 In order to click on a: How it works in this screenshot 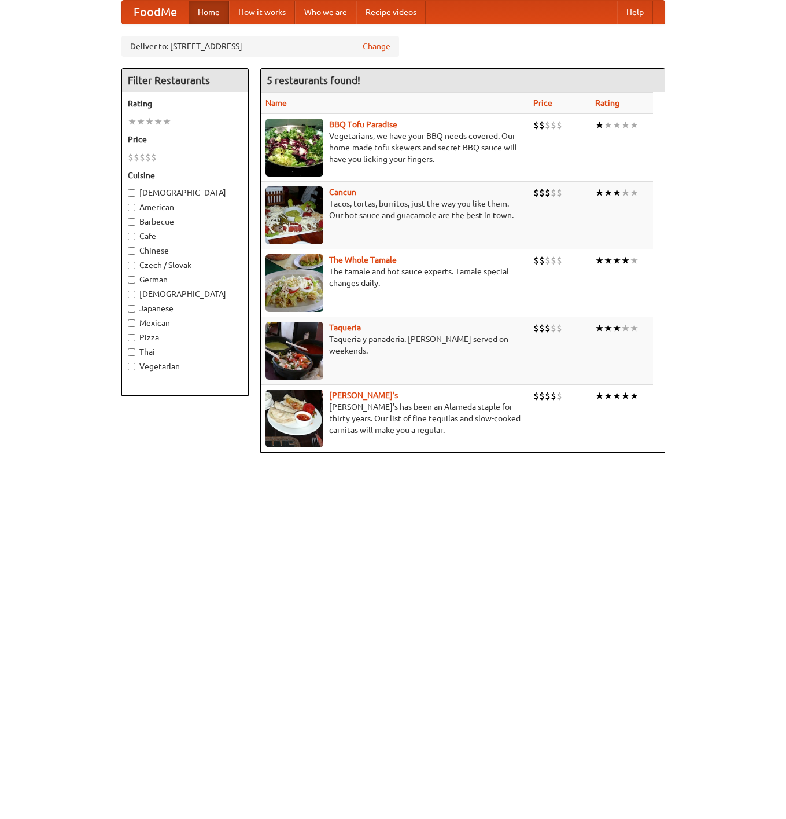, I will do `click(262, 12)`.